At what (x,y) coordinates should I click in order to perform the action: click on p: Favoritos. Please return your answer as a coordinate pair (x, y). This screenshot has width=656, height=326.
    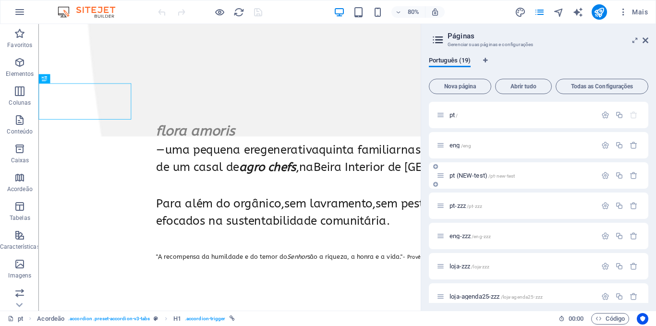
    Looking at the image, I should click on (20, 45).